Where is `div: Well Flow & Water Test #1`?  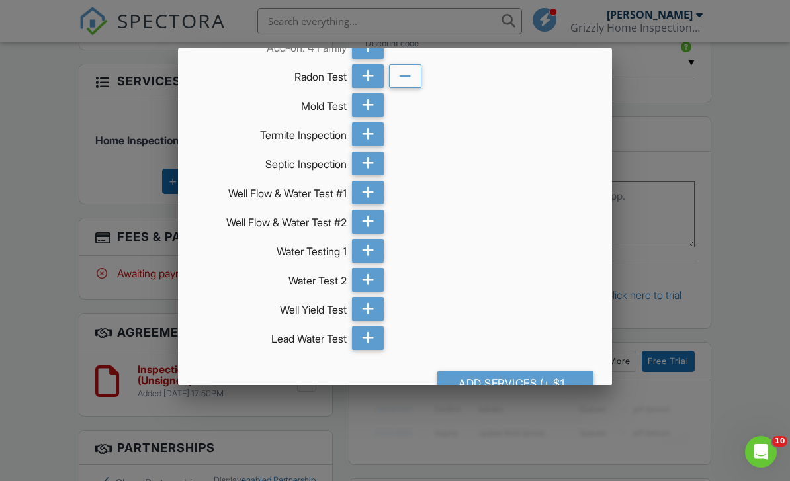 div: Well Flow & Water Test #1 is located at coordinates (271, 191).